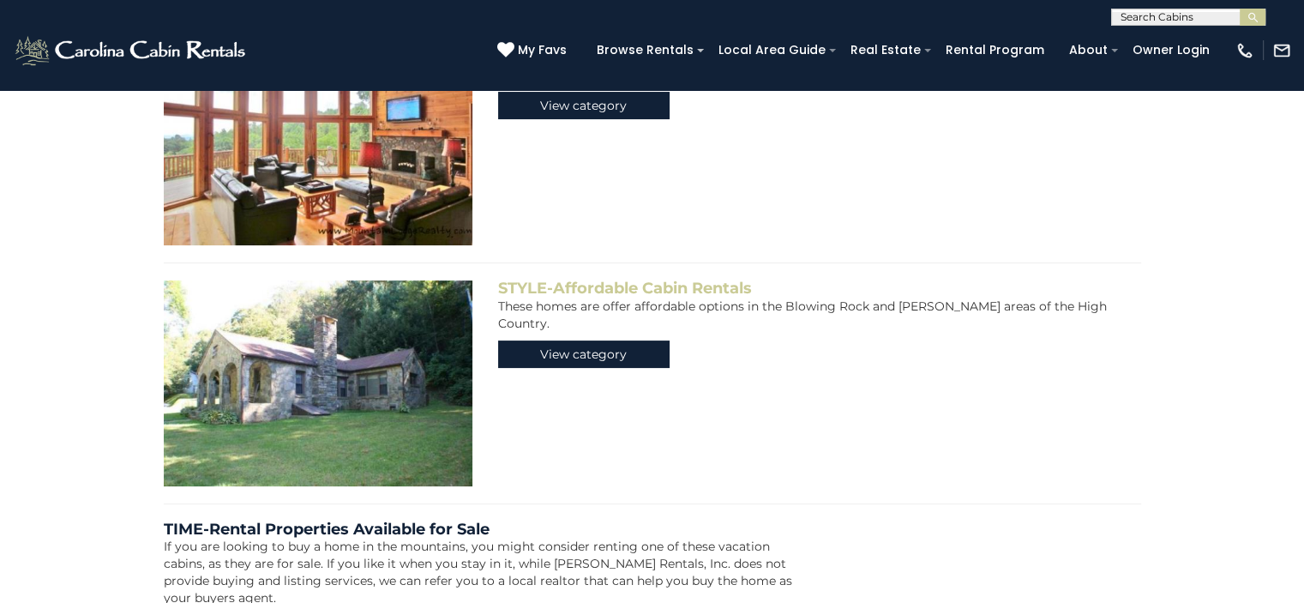 Image resolution: width=1304 pixels, height=603 pixels. I want to click on a: Rental Program, so click(995, 50).